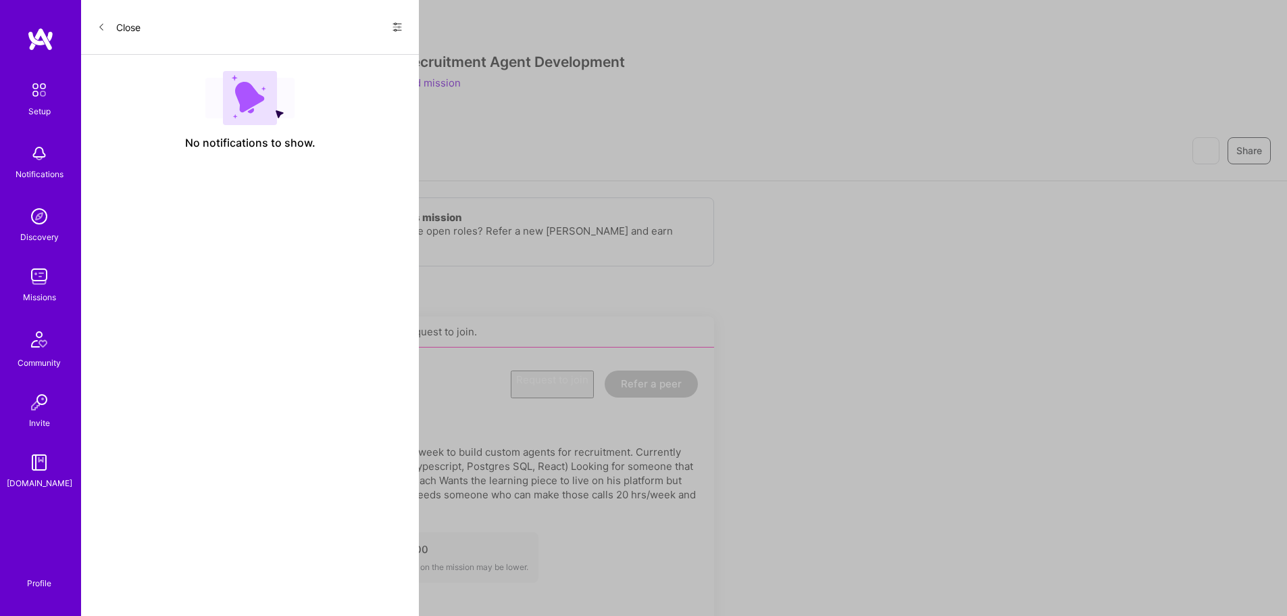  Describe the element at coordinates (39, 216) in the screenshot. I see `img: discovery` at that location.